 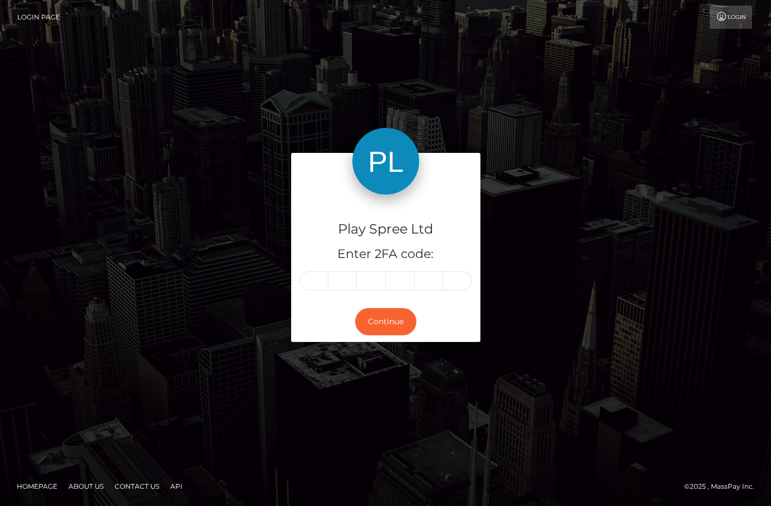 I want to click on img: Play Spree Ltd, so click(x=386, y=161).